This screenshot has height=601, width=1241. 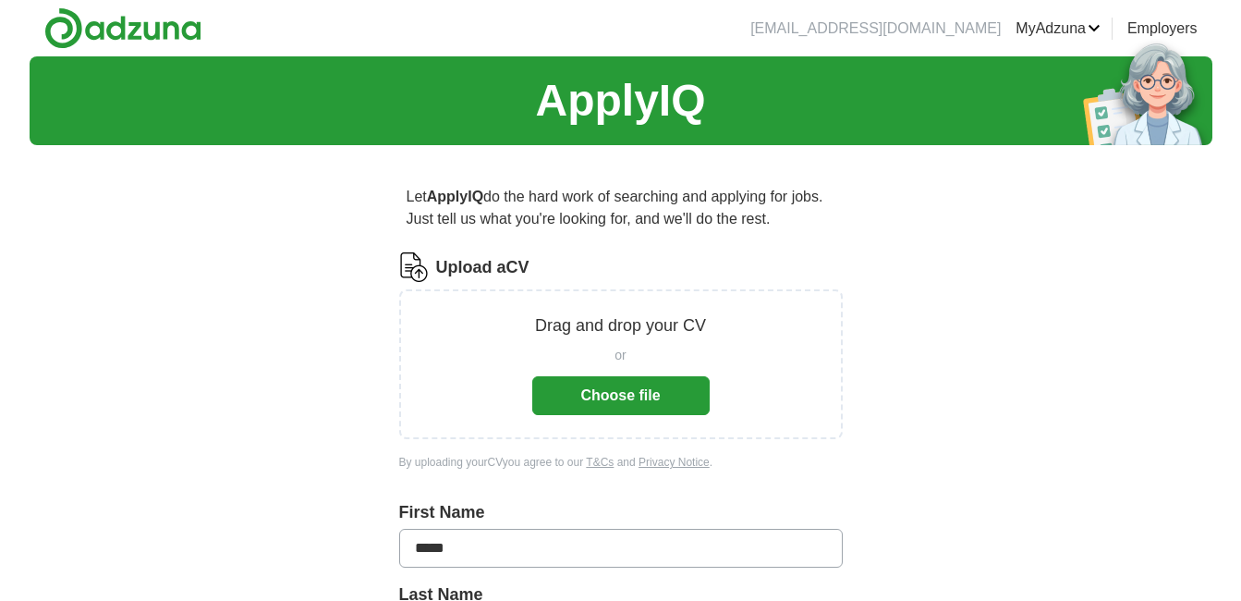 What do you see at coordinates (455, 196) in the screenshot?
I see `strong: ApplyIQ` at bounding box center [455, 196].